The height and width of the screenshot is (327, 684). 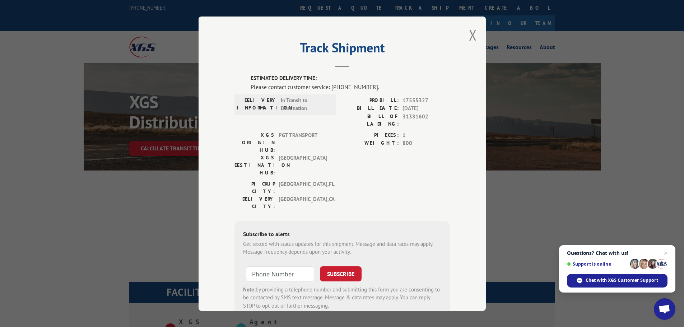 What do you see at coordinates (370, 143) in the screenshot?
I see `label: WEIGHT:` at bounding box center [370, 143].